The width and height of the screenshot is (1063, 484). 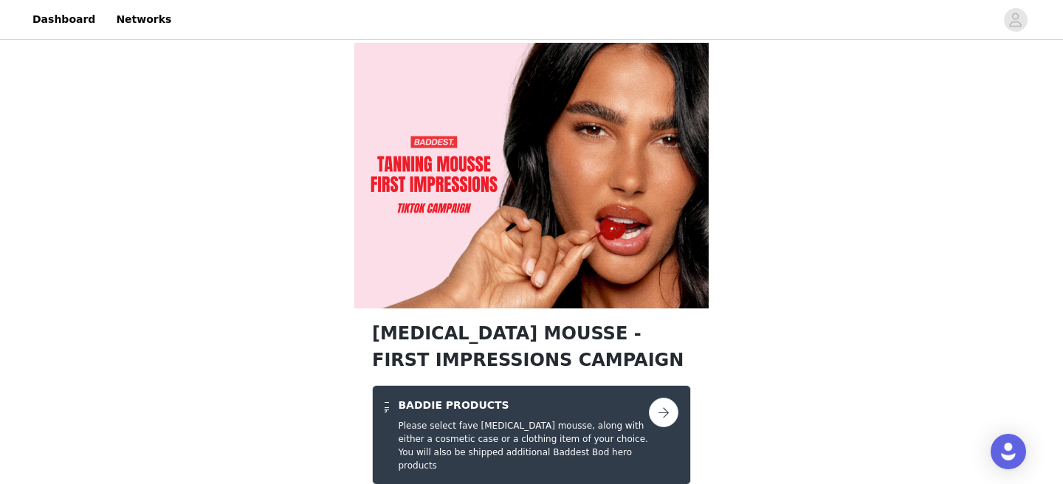 I want to click on div: avatar, so click(x=1015, y=20).